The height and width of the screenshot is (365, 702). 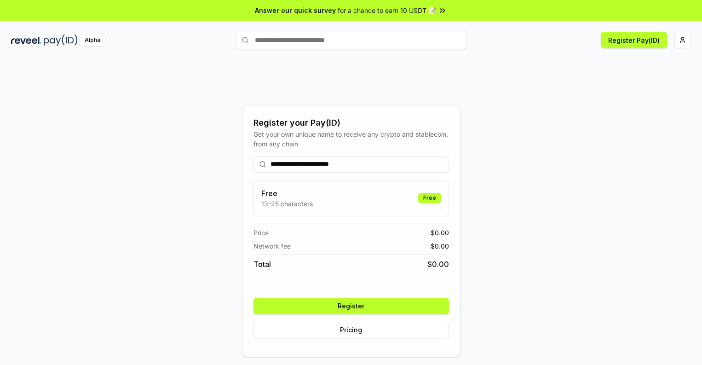 What do you see at coordinates (634, 40) in the screenshot?
I see `button: Register Pay(ID)` at bounding box center [634, 40].